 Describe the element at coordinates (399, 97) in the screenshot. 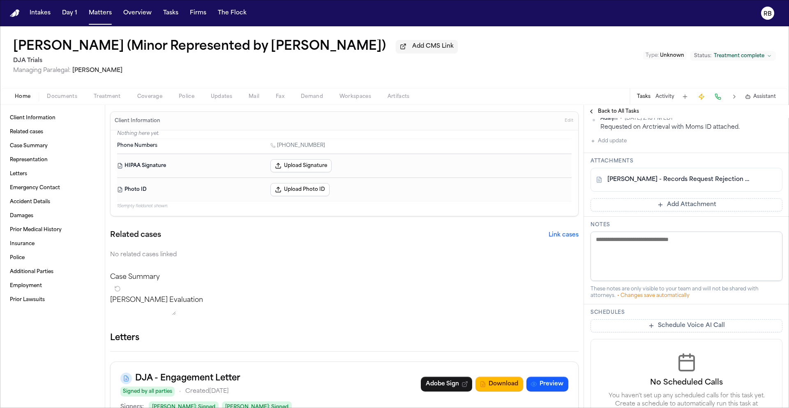

I see `span: Artifacts` at that location.